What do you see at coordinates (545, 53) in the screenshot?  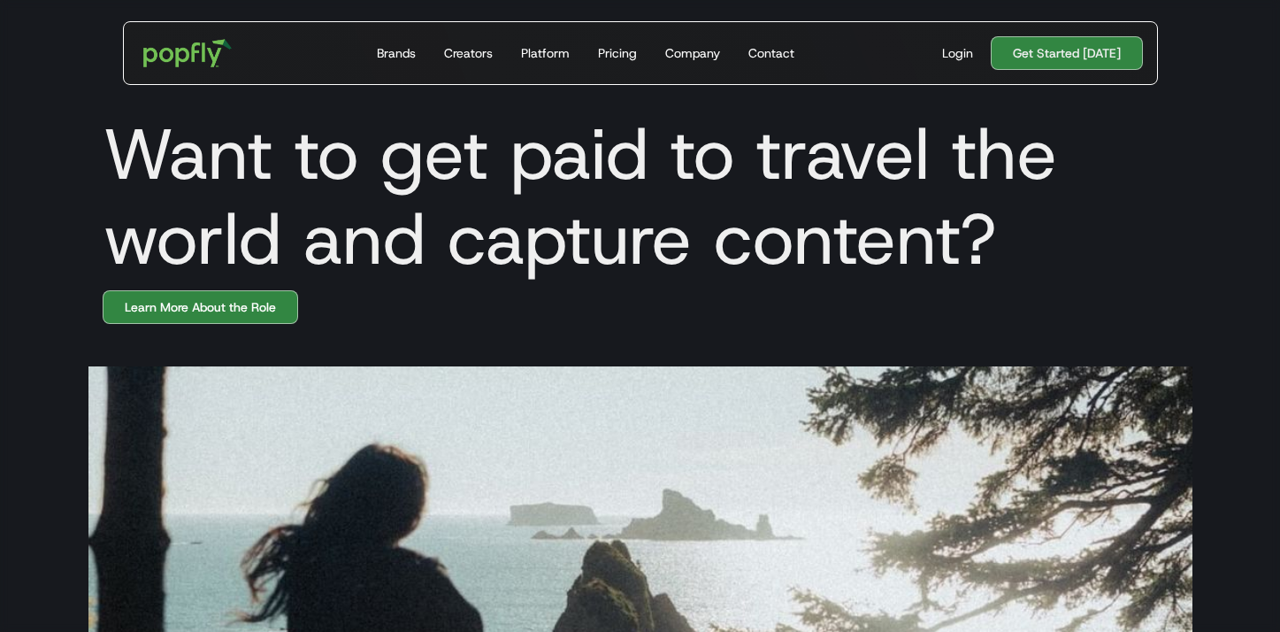 I see `div: Platform` at bounding box center [545, 53].